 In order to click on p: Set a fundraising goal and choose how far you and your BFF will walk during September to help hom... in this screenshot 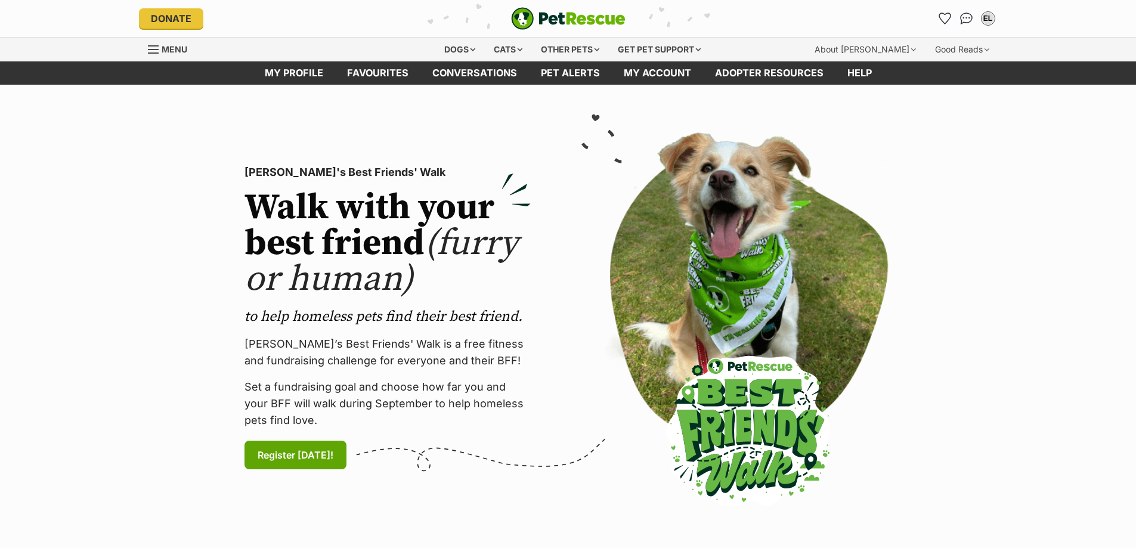, I will do `click(388, 404)`.